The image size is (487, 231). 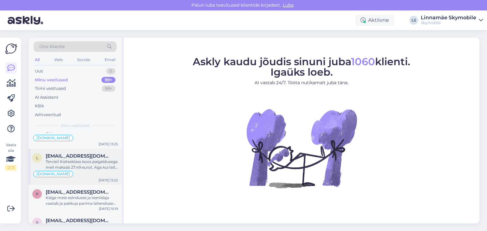 I want to click on span: karlroberttoome@gmail.com, so click(x=79, y=192).